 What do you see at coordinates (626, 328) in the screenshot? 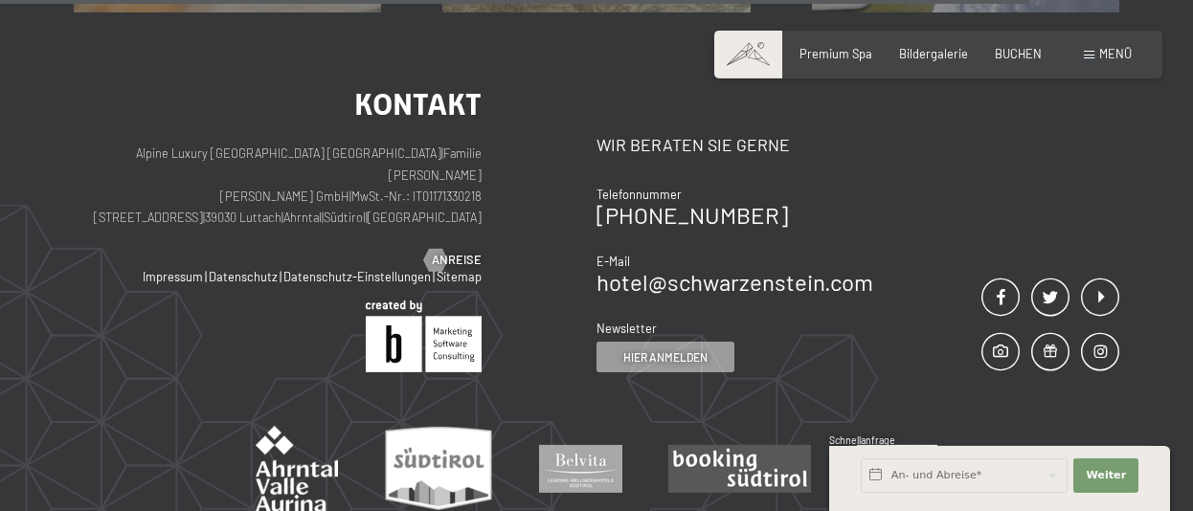
I see `span: Newsletter` at bounding box center [626, 328].